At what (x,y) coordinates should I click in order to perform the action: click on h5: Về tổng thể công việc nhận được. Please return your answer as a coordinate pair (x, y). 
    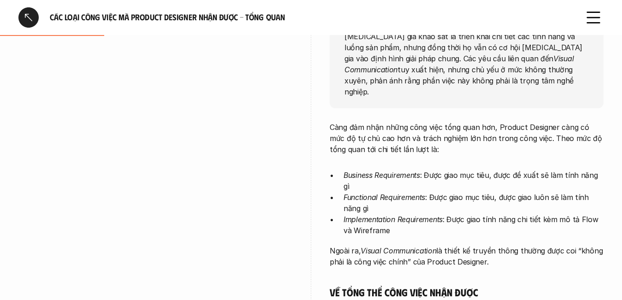
    Looking at the image, I should click on (466, 292).